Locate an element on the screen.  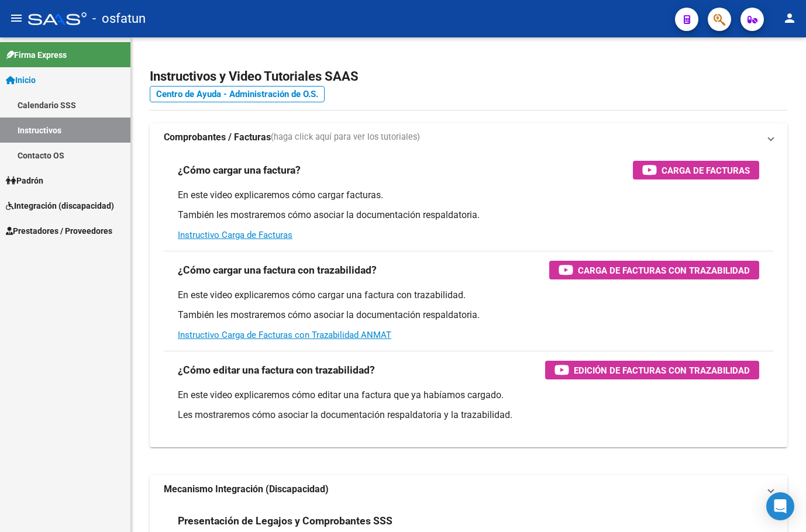
span: Carga de Facturas is located at coordinates (706, 170).